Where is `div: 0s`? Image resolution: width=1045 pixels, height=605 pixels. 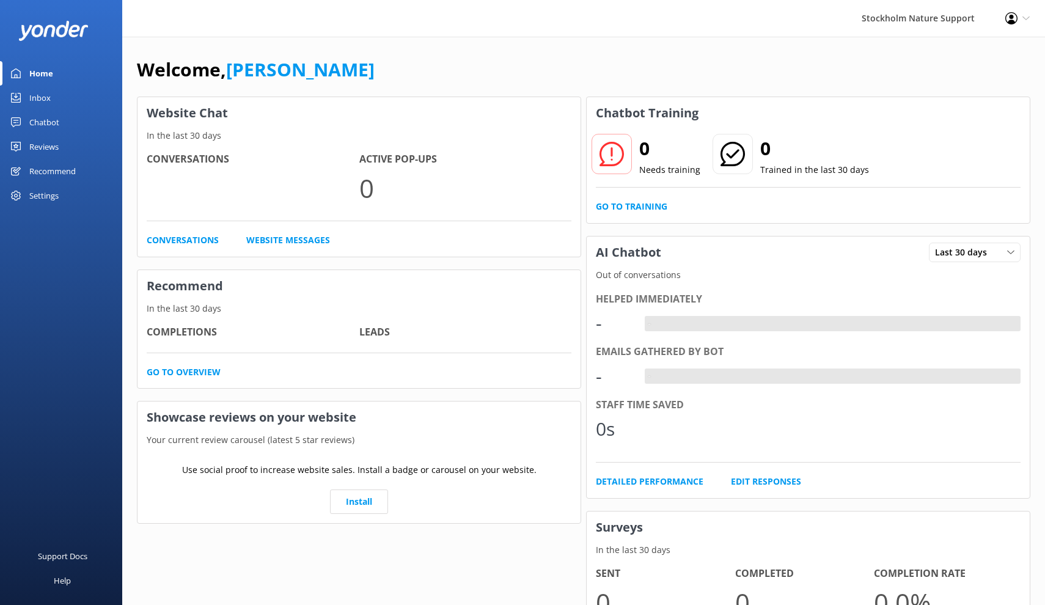
div: 0s is located at coordinates (614, 429).